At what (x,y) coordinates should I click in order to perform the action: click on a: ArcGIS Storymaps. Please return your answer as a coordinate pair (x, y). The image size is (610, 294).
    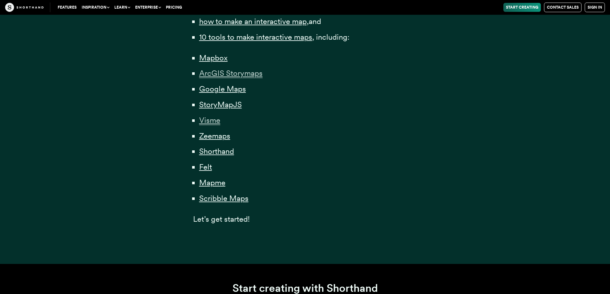
    Looking at the image, I should click on (231, 73).